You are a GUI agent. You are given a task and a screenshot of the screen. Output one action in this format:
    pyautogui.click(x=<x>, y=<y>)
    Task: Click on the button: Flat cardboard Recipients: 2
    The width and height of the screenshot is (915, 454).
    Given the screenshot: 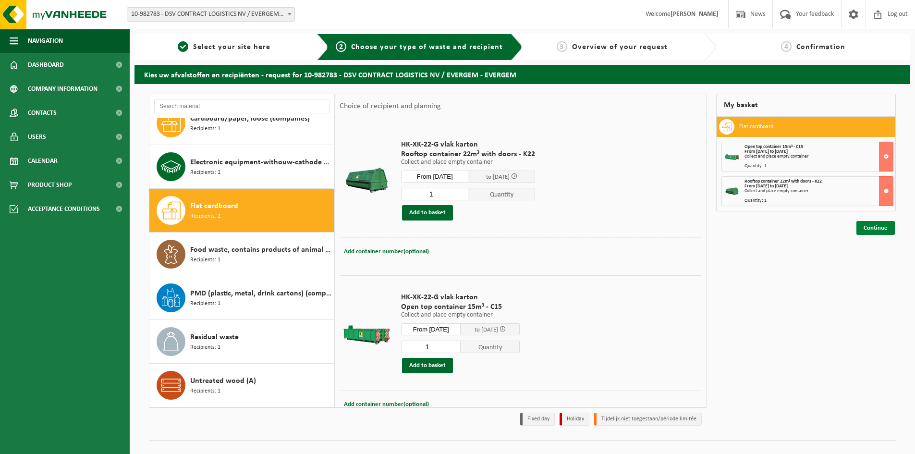 What is the action you would take?
    pyautogui.click(x=242, y=210)
    